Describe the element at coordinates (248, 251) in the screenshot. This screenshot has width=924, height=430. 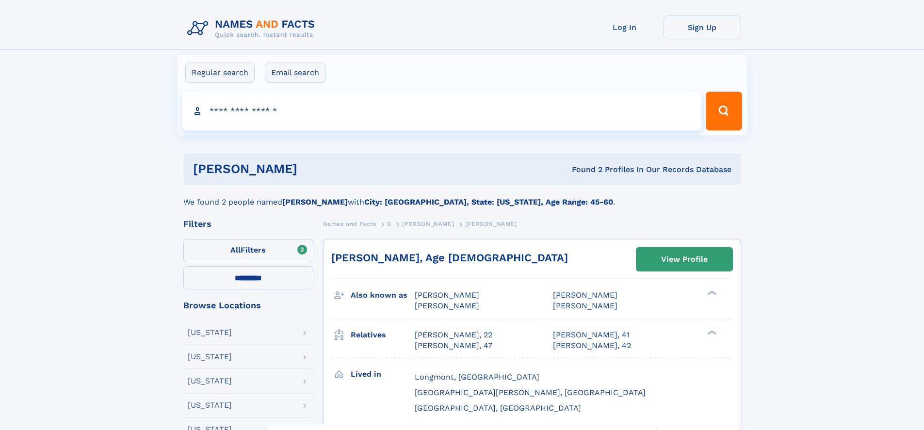
I see `label: Filters` at that location.